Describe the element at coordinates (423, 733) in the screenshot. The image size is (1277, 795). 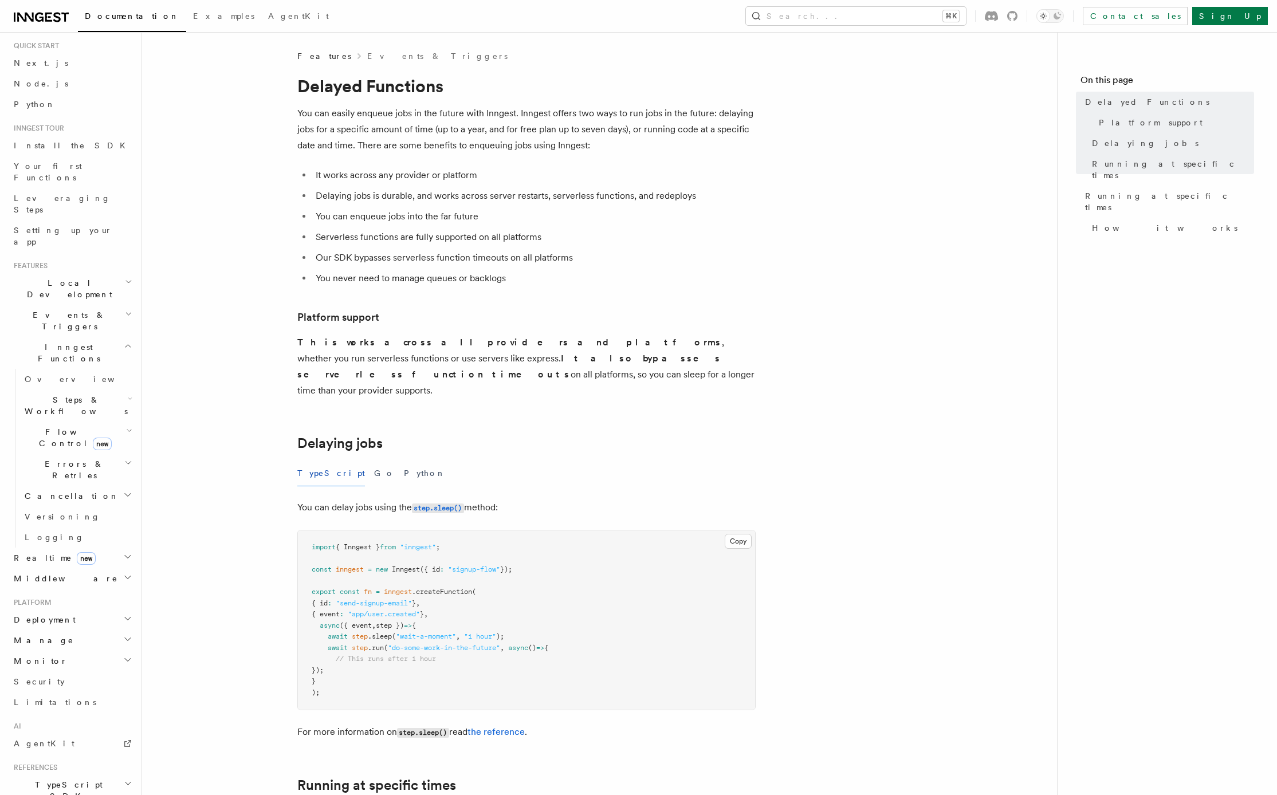
I see `code: step.sleep()` at that location.